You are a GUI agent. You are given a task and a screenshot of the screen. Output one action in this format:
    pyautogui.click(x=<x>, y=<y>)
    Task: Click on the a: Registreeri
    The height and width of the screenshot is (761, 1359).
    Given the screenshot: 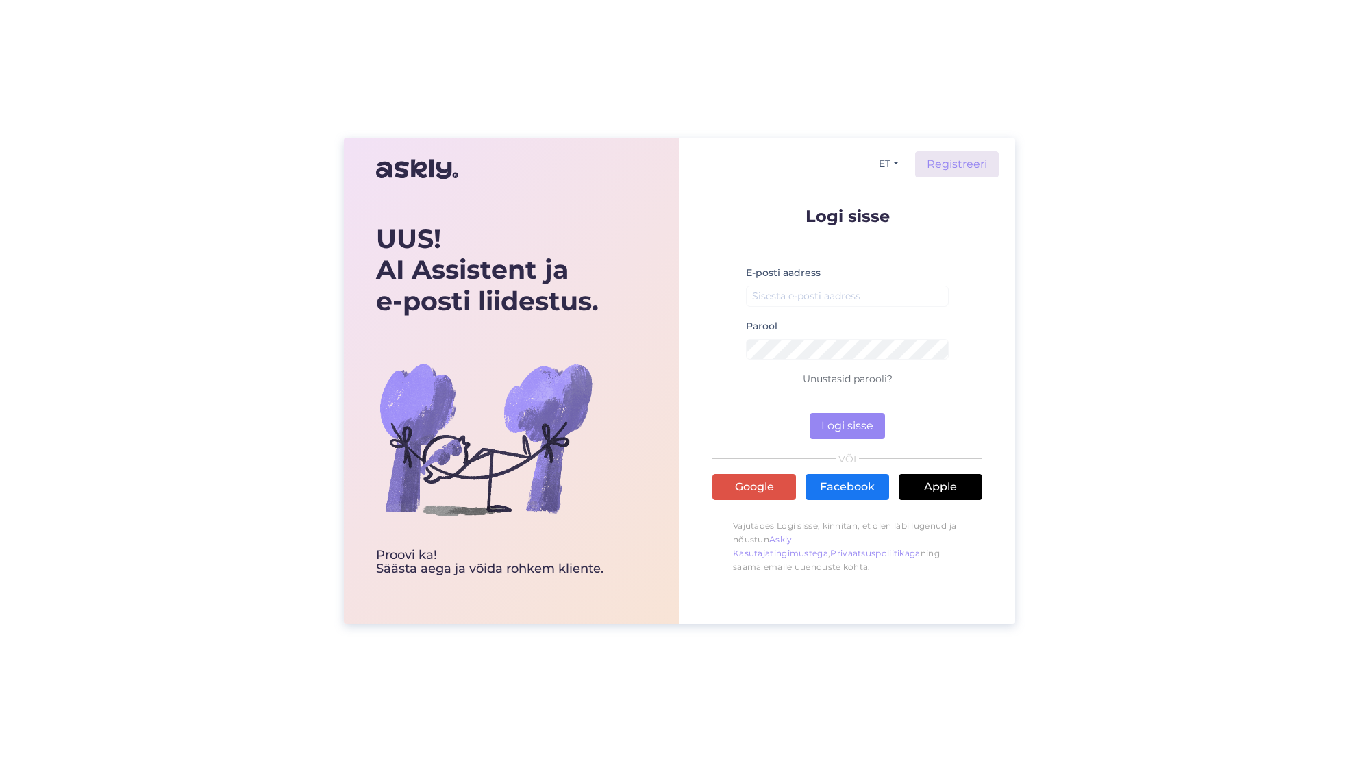 What is the action you would take?
    pyautogui.click(x=957, y=164)
    